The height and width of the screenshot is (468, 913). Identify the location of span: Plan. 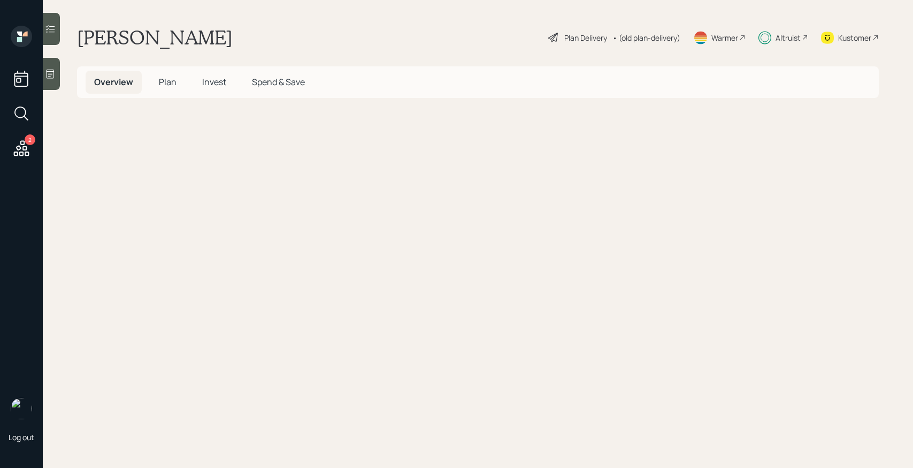
(167, 82).